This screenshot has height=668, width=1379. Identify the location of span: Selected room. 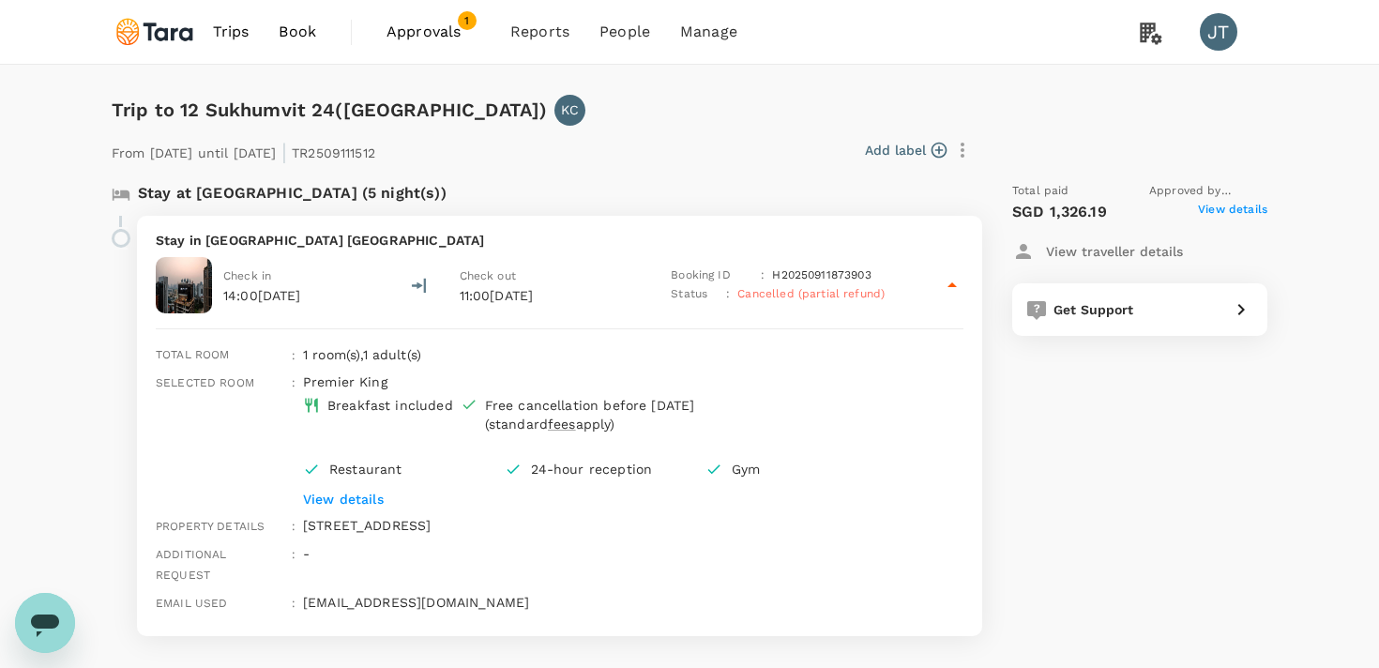
(204, 383).